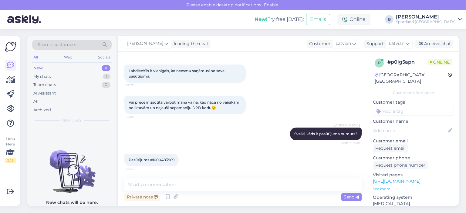  Describe the element at coordinates (42, 77) in the screenshot. I see `div: My chats` at that location.